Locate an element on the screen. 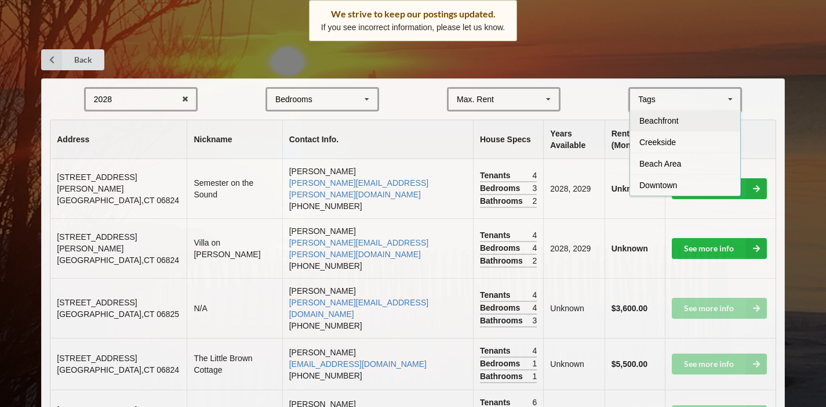 The height and width of the screenshot is (407, 826). span: Beachfront is located at coordinates (659, 121).